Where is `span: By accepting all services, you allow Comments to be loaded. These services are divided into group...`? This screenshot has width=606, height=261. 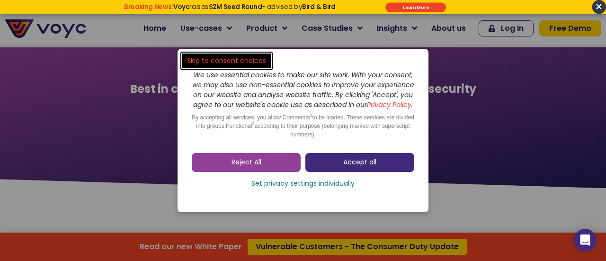
span: By accepting all services, you allow Comments to be loaded. These services are divided into group... is located at coordinates (303, 126).